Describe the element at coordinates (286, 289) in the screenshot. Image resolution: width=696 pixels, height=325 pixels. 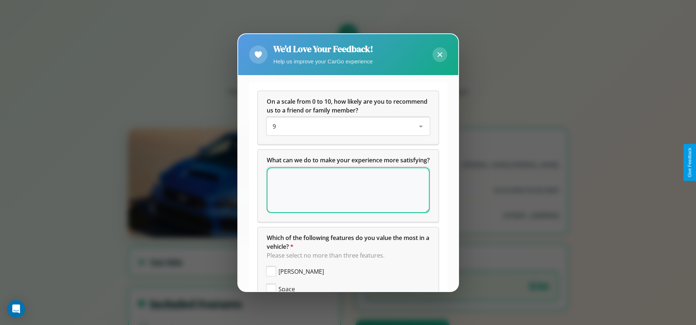
I see `span: Space` at that location.